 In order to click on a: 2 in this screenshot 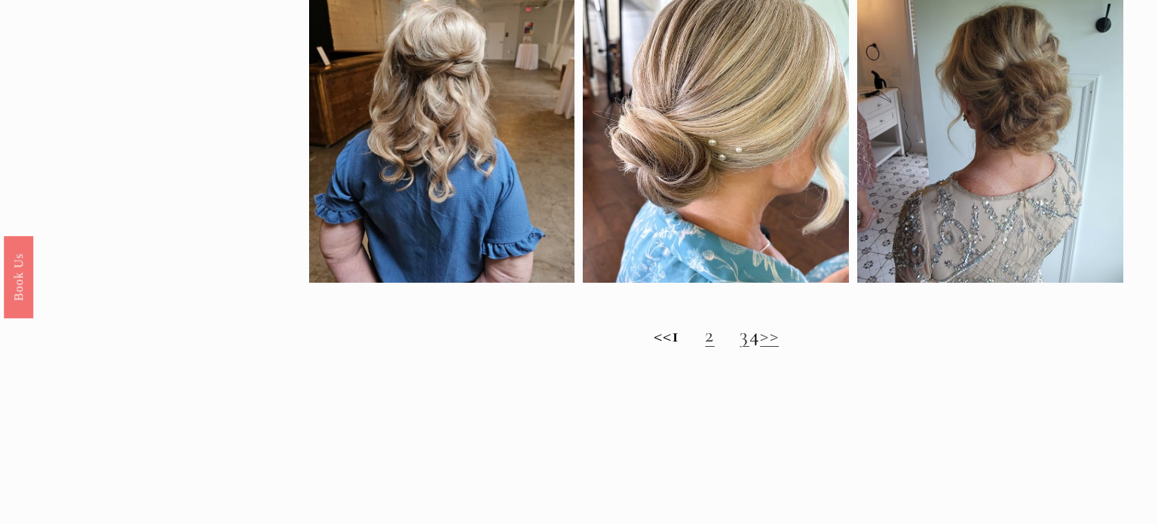, I will do `click(710, 335)`.